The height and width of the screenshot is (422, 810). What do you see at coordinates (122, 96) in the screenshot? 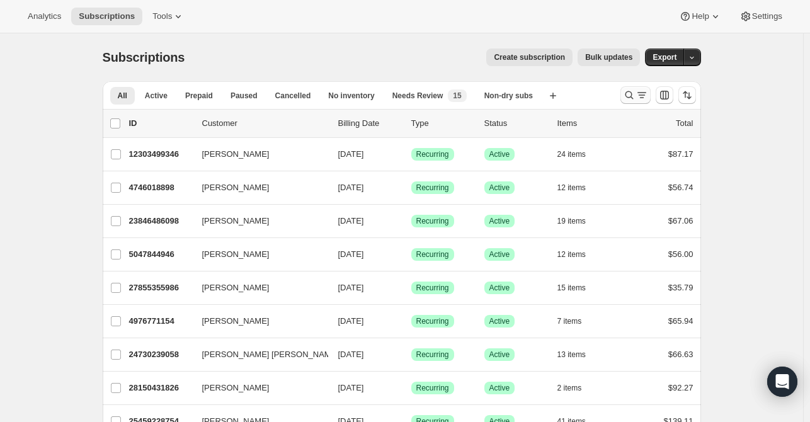
I see `span: All` at bounding box center [122, 96].